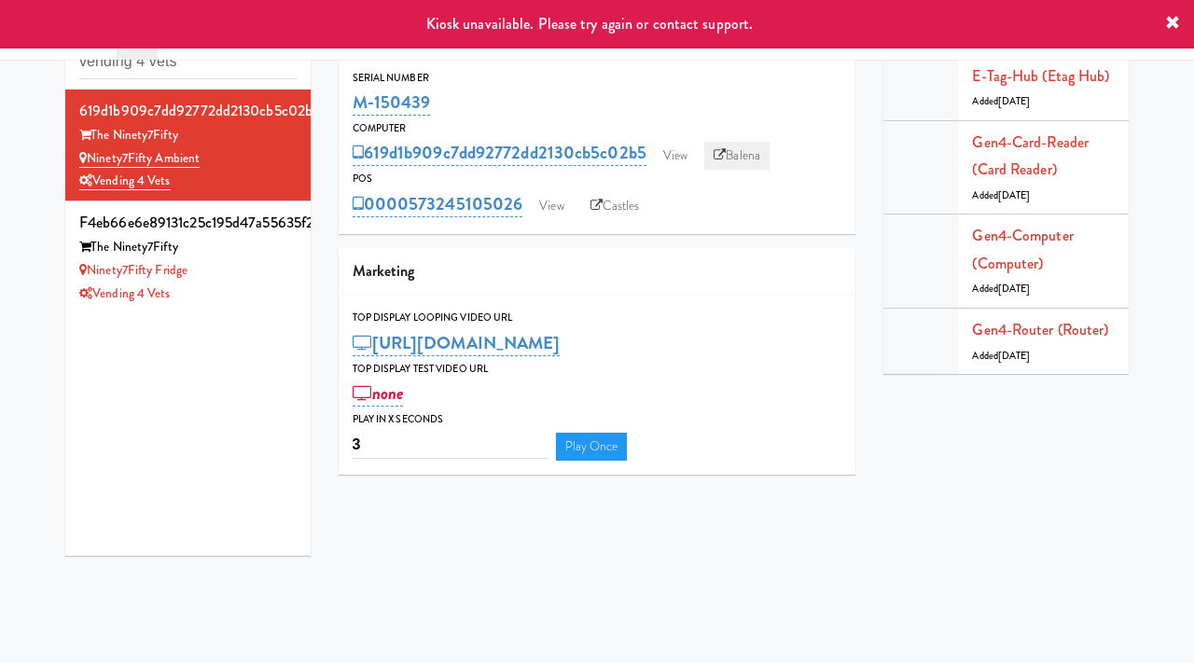 The height and width of the screenshot is (663, 1194). What do you see at coordinates (187, 111) in the screenshot?
I see `div: 619d1b909c7dd92772dd2130cb5c02b5` at bounding box center [187, 111].